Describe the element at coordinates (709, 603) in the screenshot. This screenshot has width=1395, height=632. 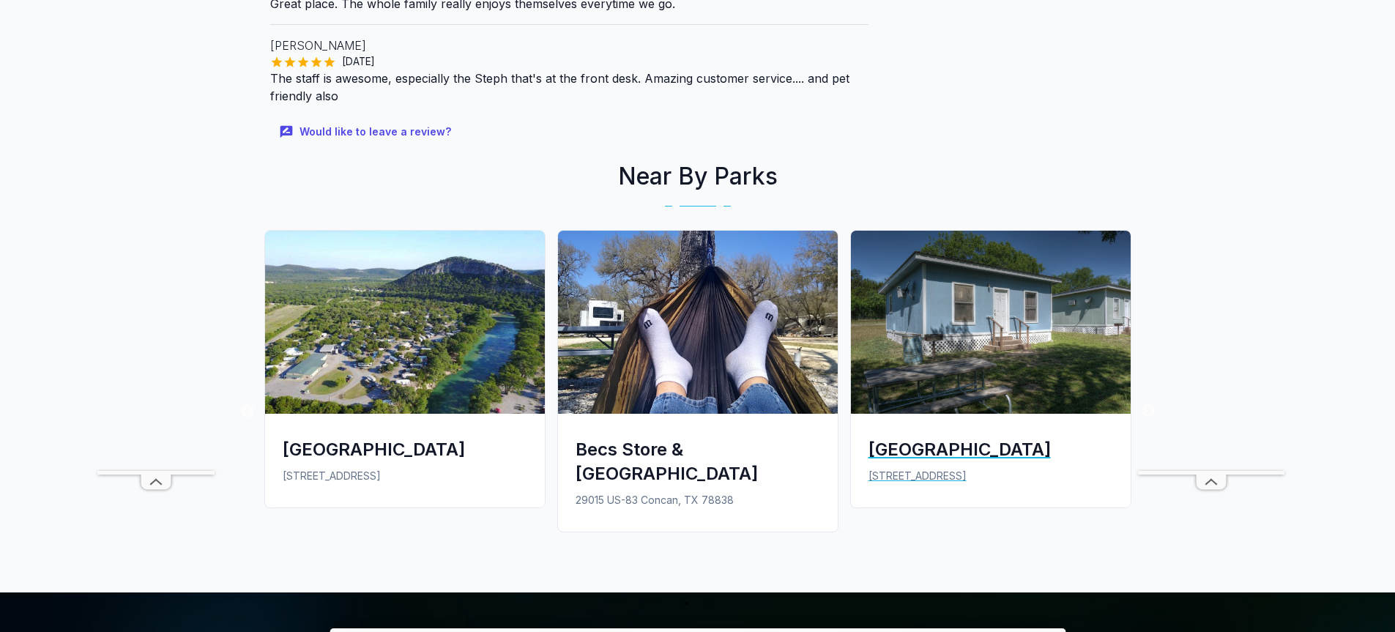
I see `button: 2` at that location.